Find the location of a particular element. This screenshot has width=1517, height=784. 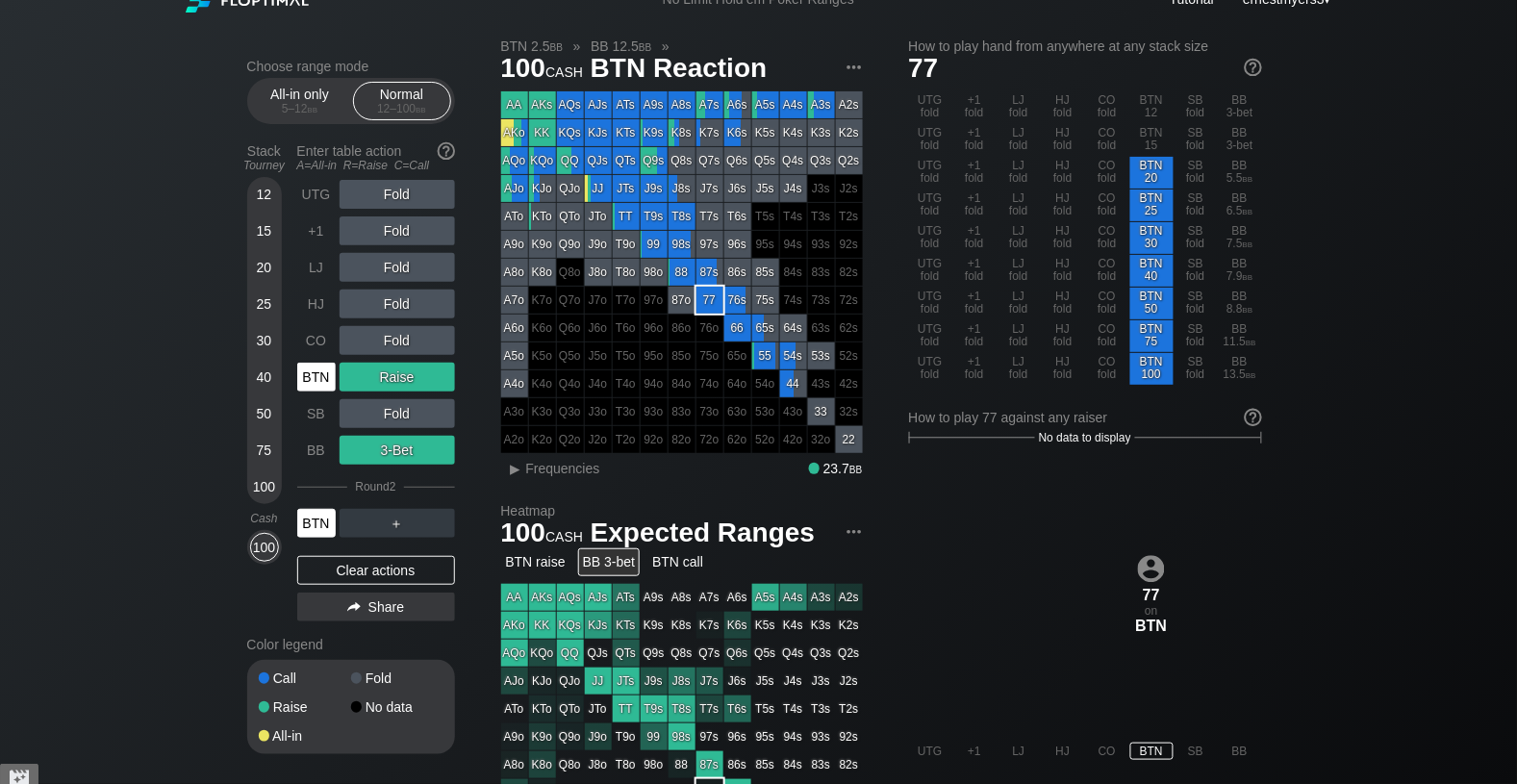

div: ATo is located at coordinates (515, 217).